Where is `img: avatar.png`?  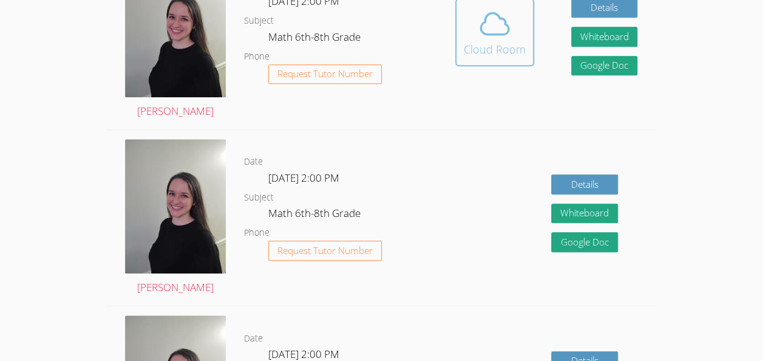
img: avatar.png is located at coordinates (176, 207).